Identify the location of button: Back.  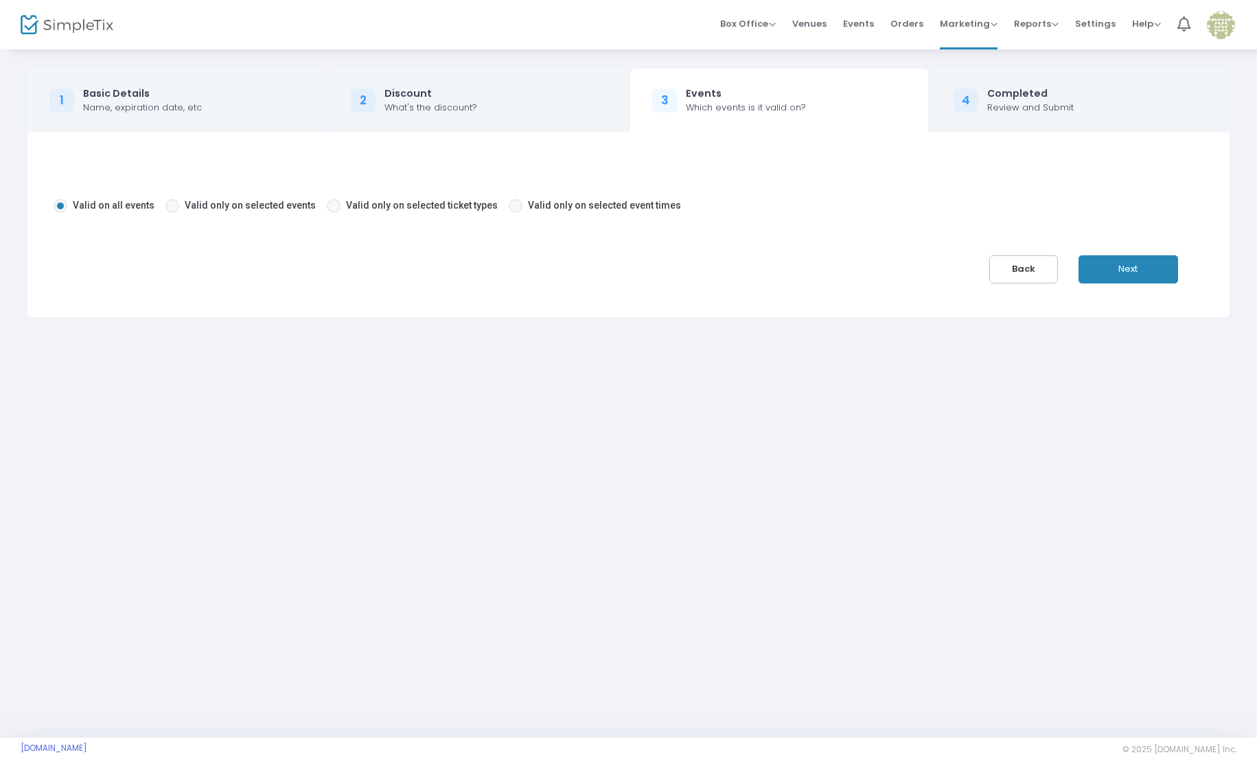
(1024, 269).